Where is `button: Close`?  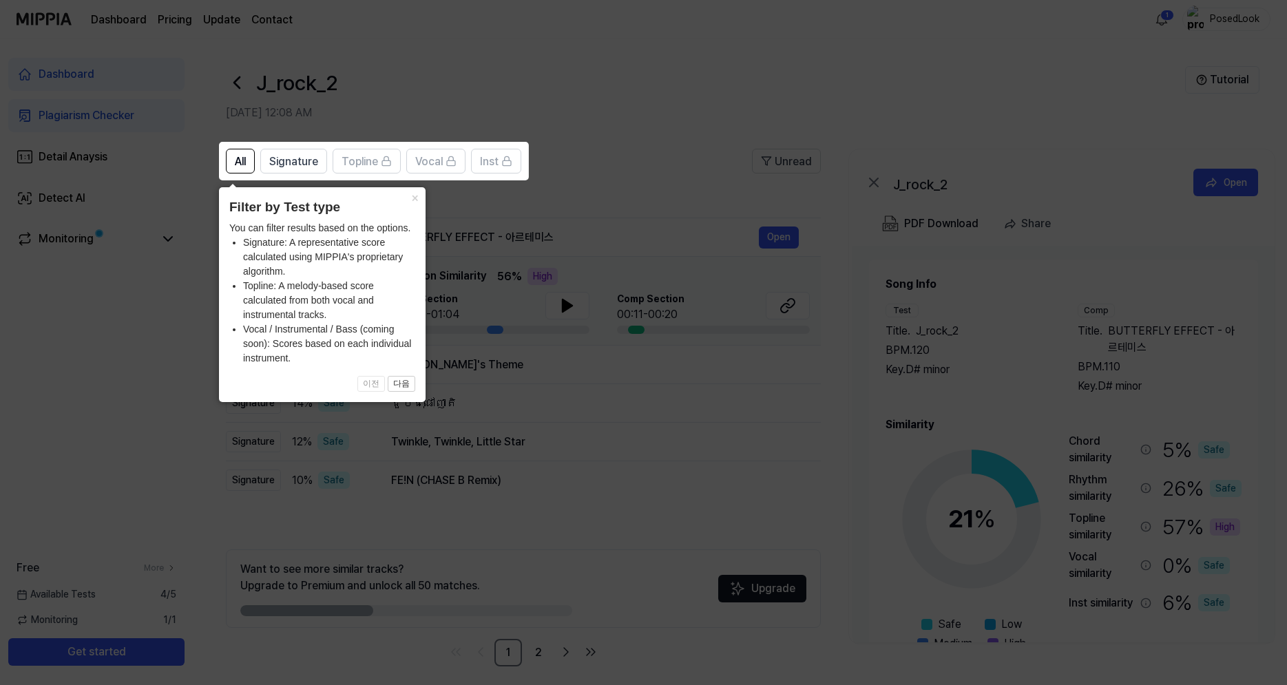
button: Close is located at coordinates (415, 197).